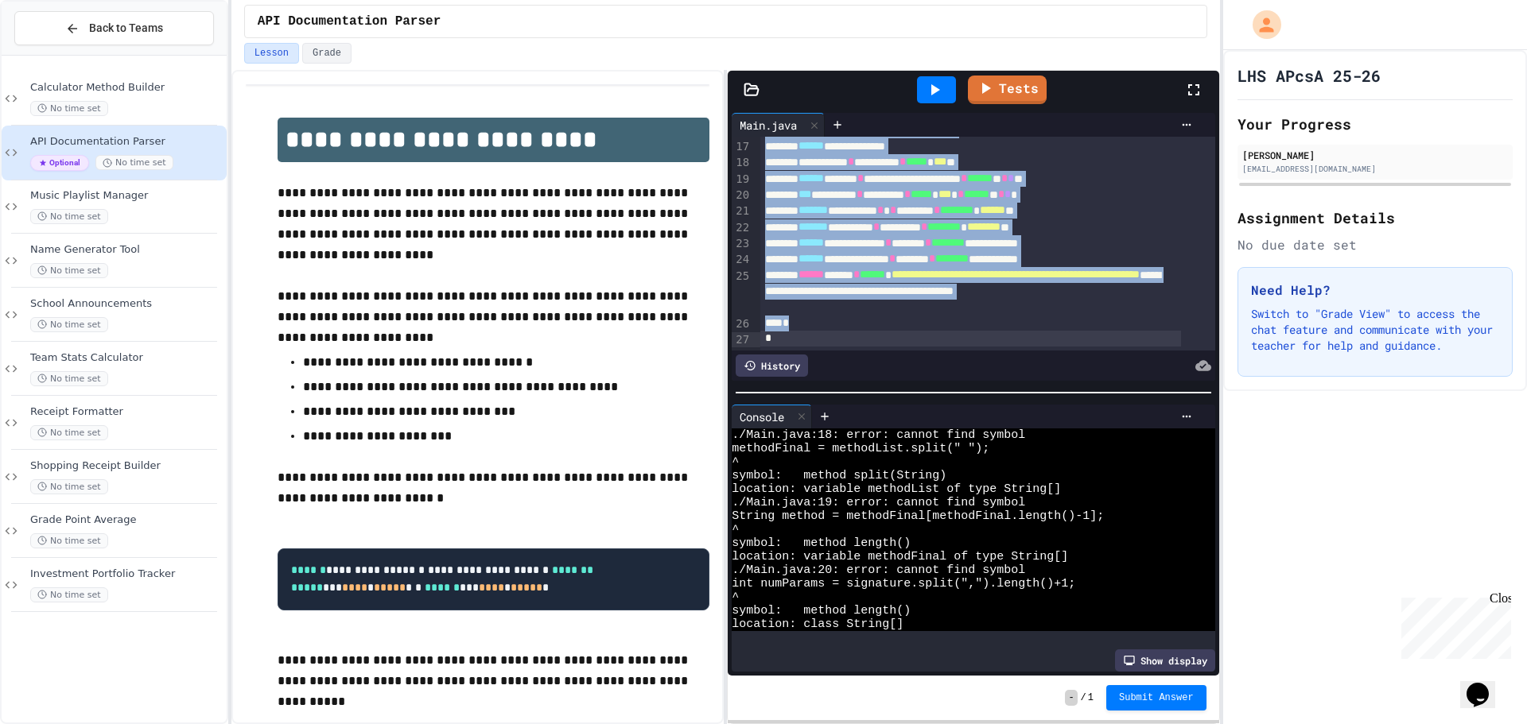 The image size is (1527, 724). I want to click on span: symbol: method split(String), so click(839, 475).